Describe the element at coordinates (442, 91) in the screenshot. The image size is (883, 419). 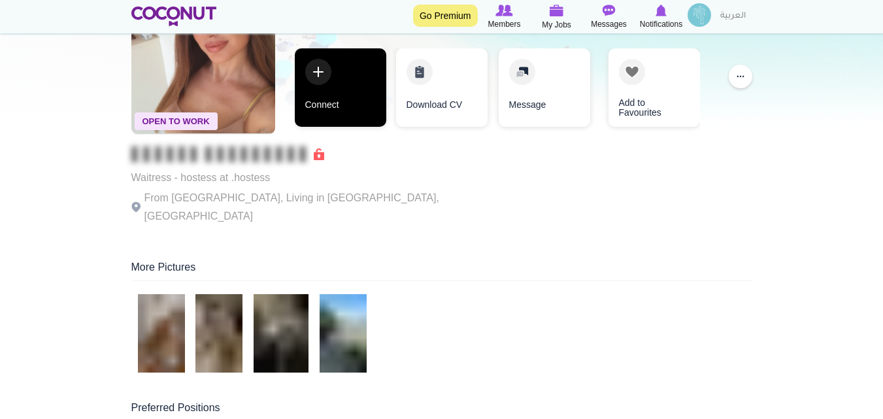
I see `div: 2 / 4` at that location.